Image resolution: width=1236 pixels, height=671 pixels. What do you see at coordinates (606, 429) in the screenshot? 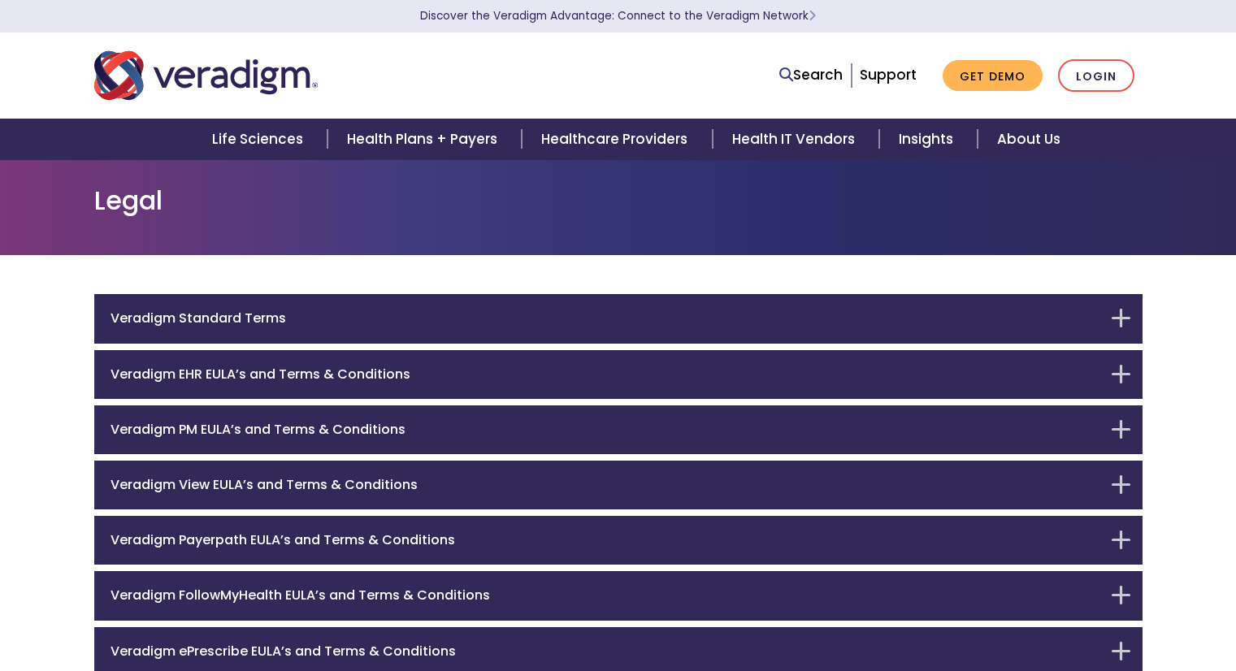
I see `h6: Veradigm PM EULA’s and Terms & Conditions` at bounding box center [606, 429].